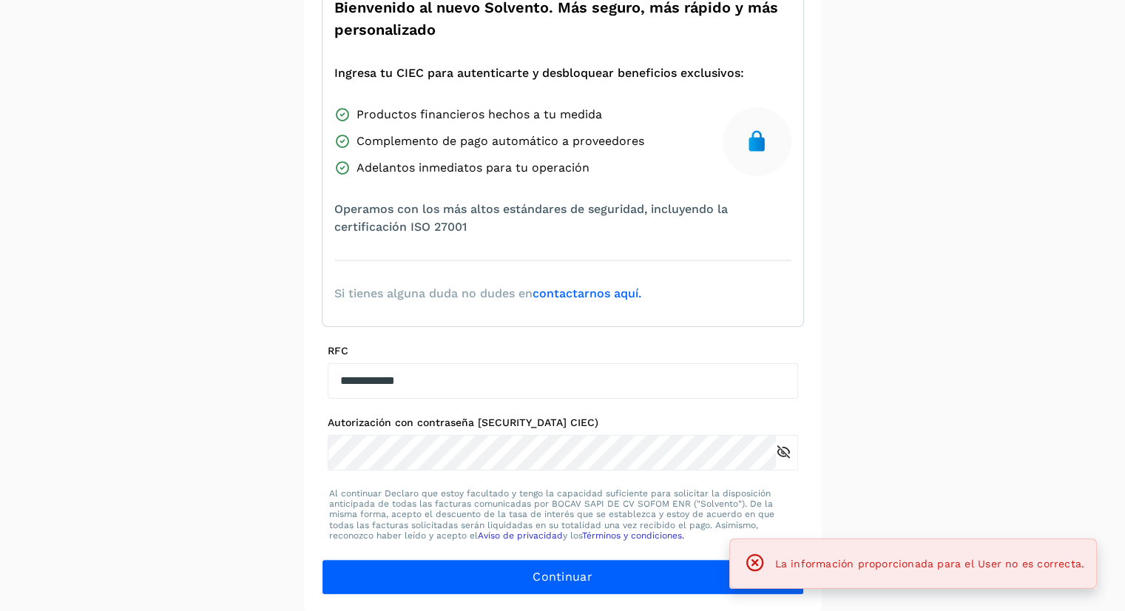  I want to click on a: contactarnos aquí., so click(586, 293).